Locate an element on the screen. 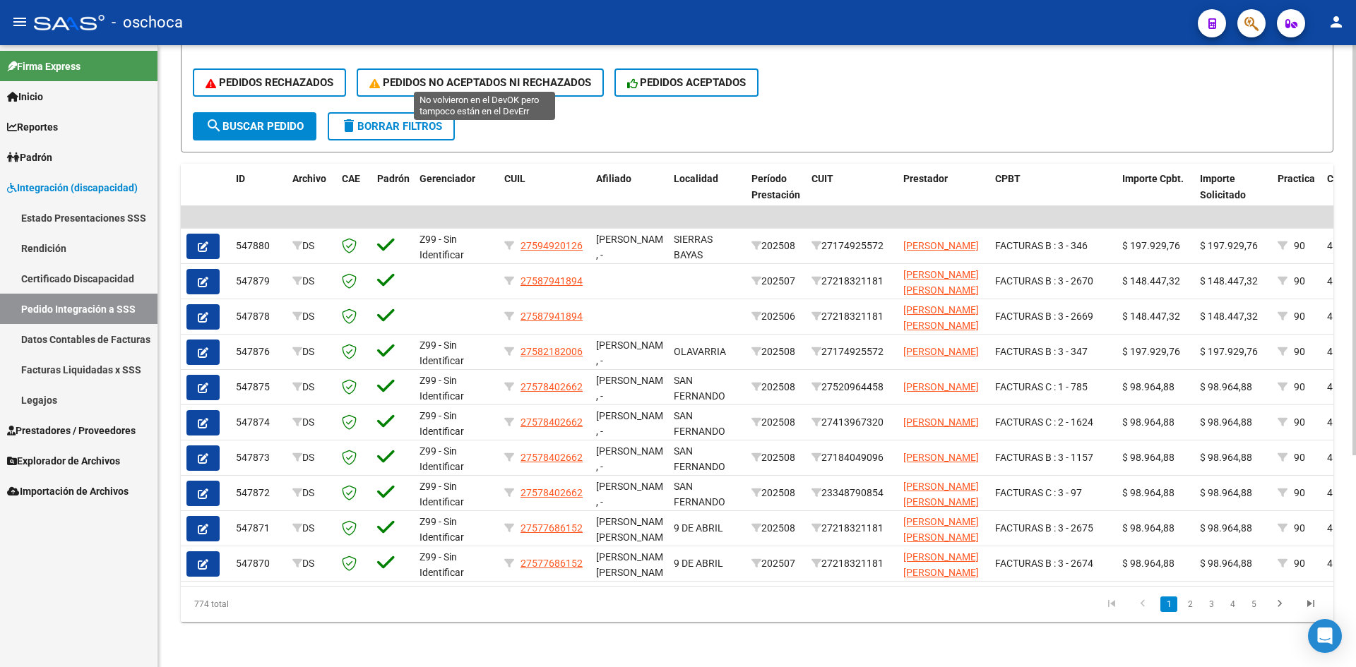 This screenshot has height=667, width=1356. div: 27520964458 is located at coordinates (851, 387).